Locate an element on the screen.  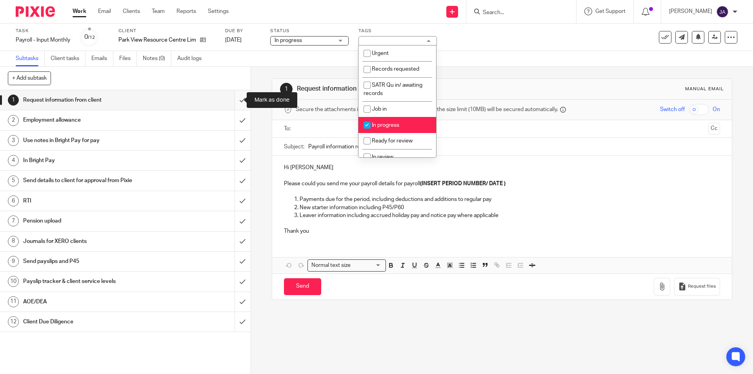
h1: Send payslips and P45 is located at coordinates (91, 261).